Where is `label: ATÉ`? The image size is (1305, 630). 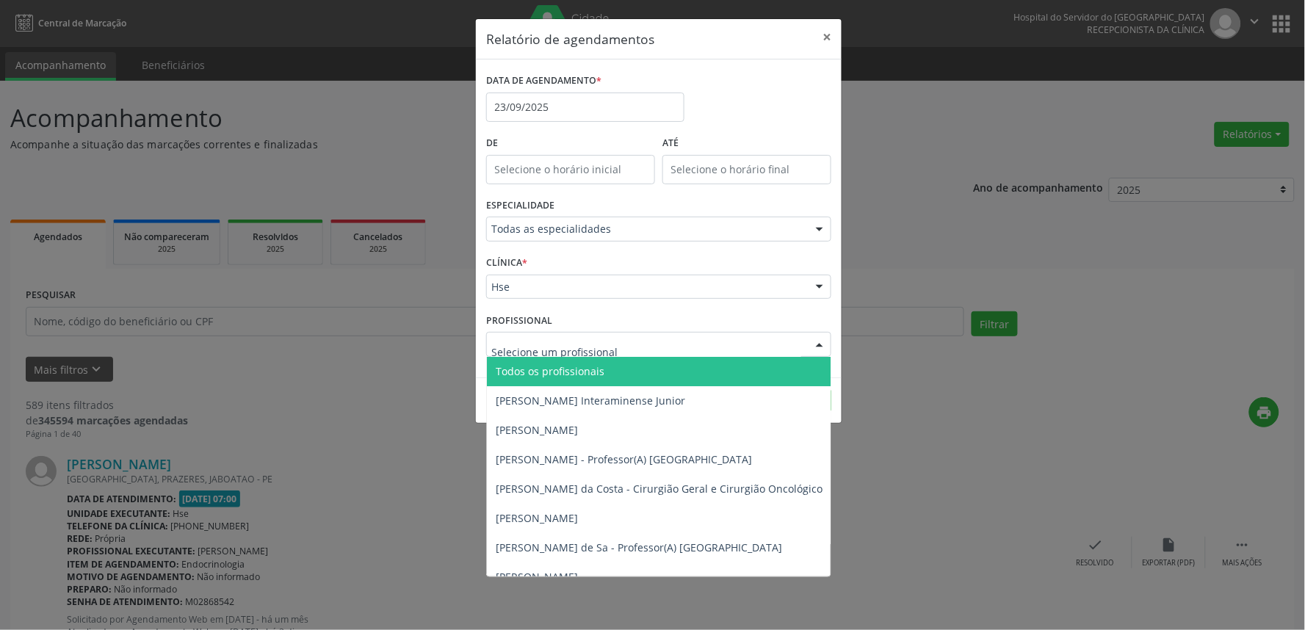 label: ATÉ is located at coordinates (747, 143).